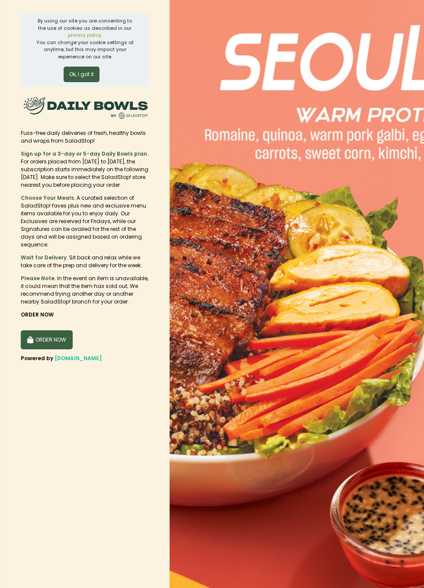  What do you see at coordinates (85, 137) in the screenshot?
I see `div: Fuss-free daily deliveries of fresh, healthy bowls and wraps from SaladStop!` at bounding box center [85, 137].